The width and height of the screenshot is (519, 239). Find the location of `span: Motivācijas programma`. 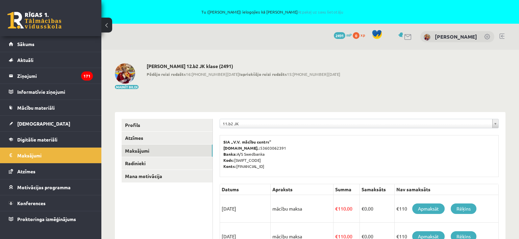

span: Motivācijas programma is located at coordinates (44, 187).